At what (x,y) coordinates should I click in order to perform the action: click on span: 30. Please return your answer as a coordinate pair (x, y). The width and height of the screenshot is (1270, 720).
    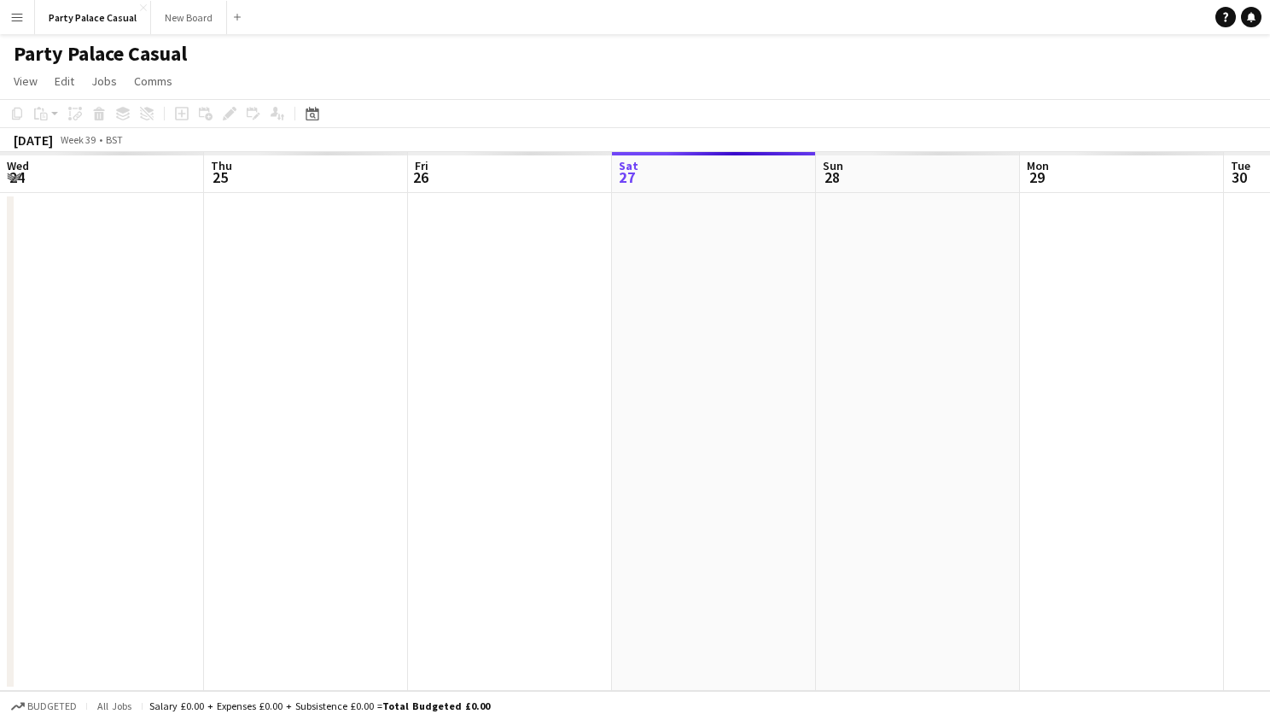
    Looking at the image, I should click on (1240, 177).